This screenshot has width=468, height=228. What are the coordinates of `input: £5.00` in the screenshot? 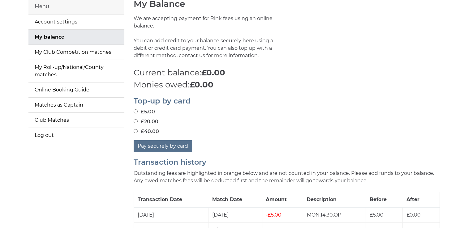 It's located at (135, 111).